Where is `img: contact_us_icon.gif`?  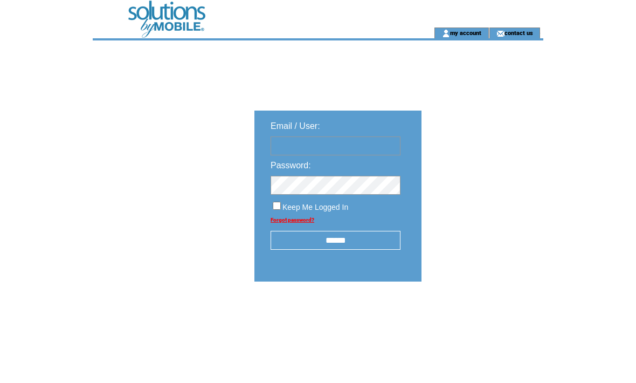 img: contact_us_icon.gif is located at coordinates (500, 33).